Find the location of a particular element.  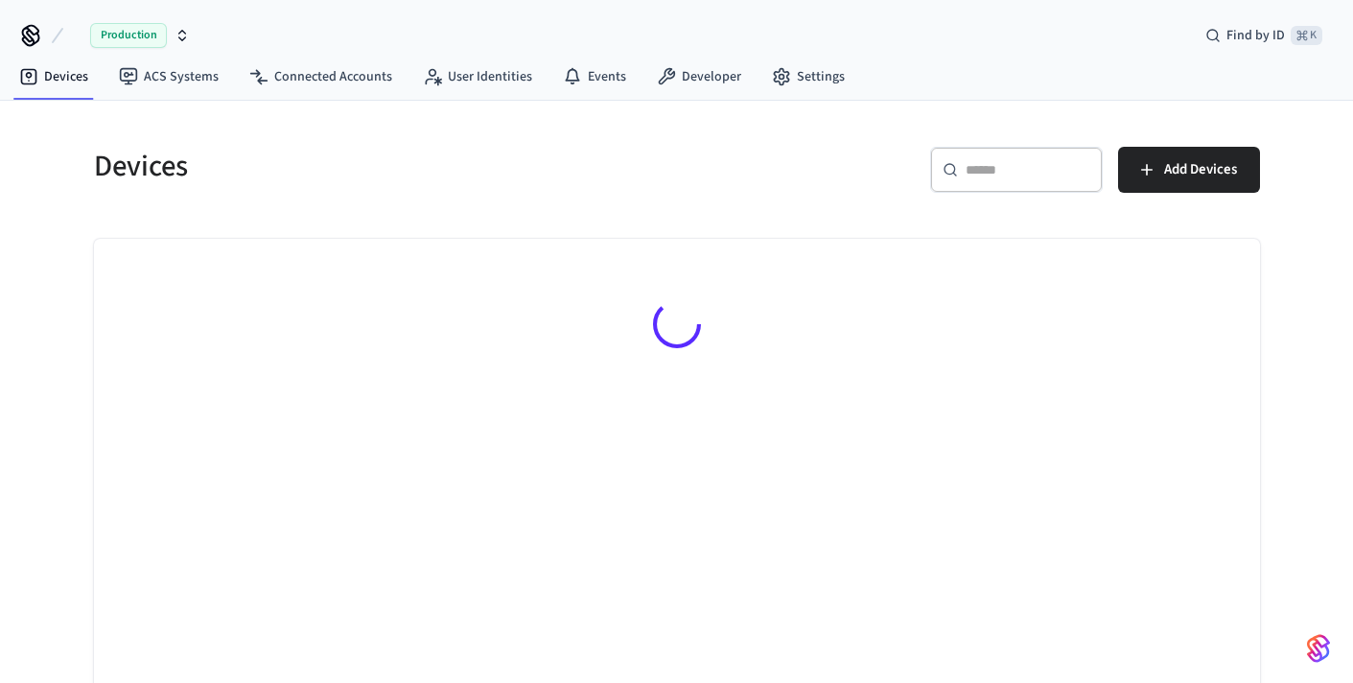

a: Developer is located at coordinates (699, 77).